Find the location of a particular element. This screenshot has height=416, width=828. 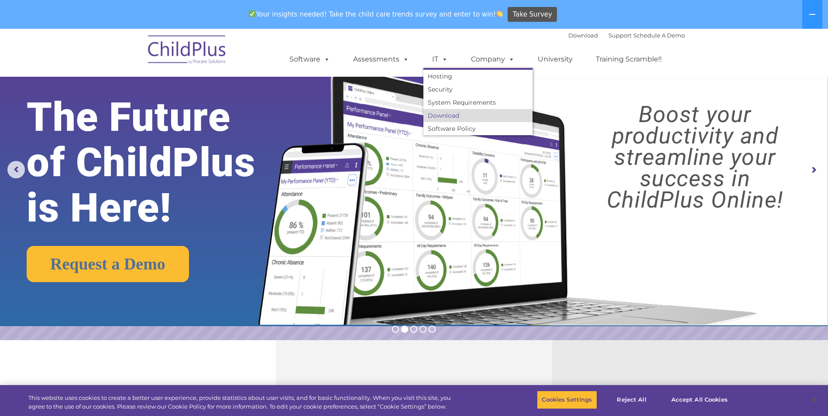

a: Support is located at coordinates (620, 35).